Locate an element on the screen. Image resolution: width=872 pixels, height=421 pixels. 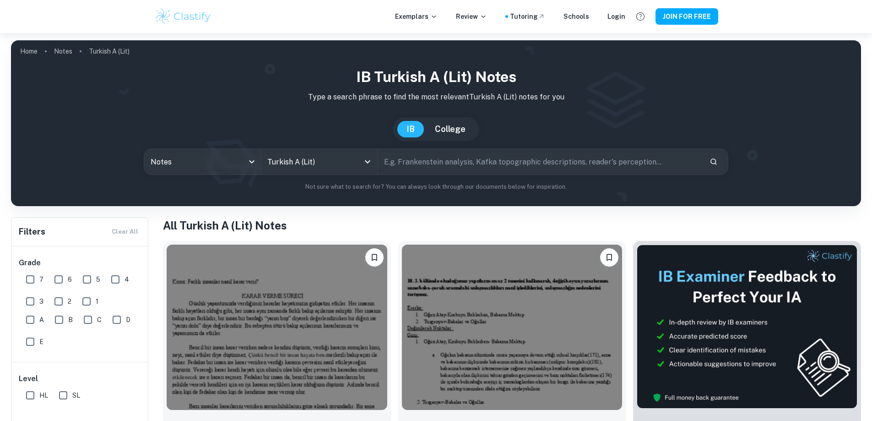
div: Login is located at coordinates (616, 16).